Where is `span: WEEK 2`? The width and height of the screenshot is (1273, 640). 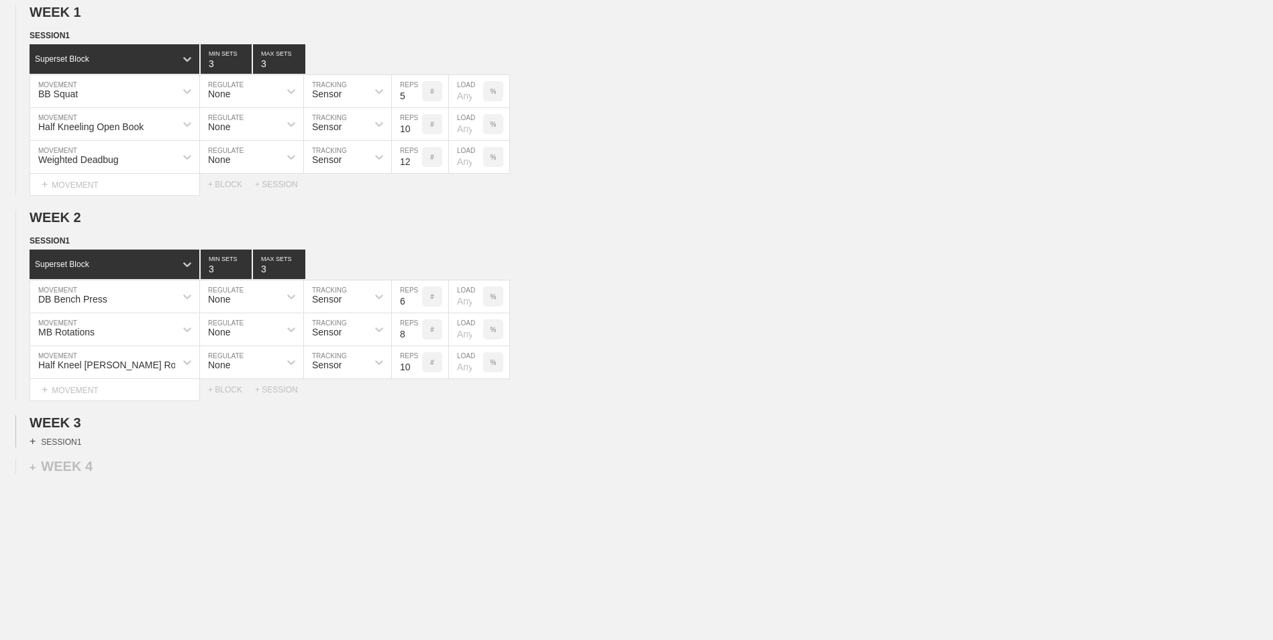 span: WEEK 2 is located at coordinates (55, 217).